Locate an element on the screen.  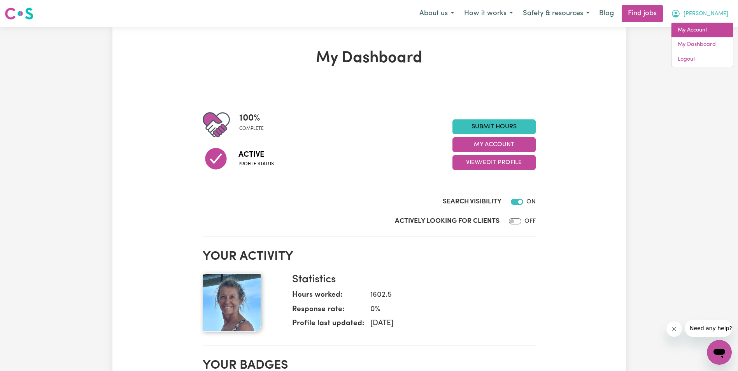
dt: Response rate: is located at coordinates (328, 311).